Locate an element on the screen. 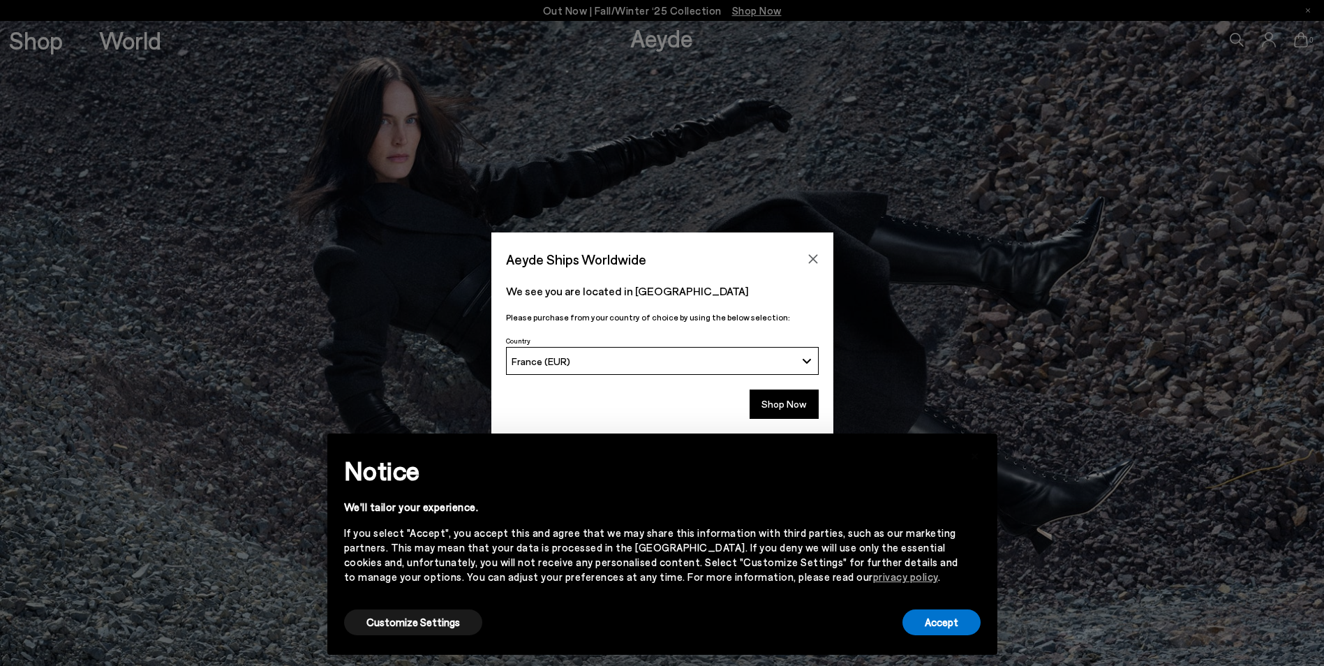 The height and width of the screenshot is (666, 1324). div: If you select "Accept", you accept this and agree that we may share this information with third p... is located at coordinates (651, 555).